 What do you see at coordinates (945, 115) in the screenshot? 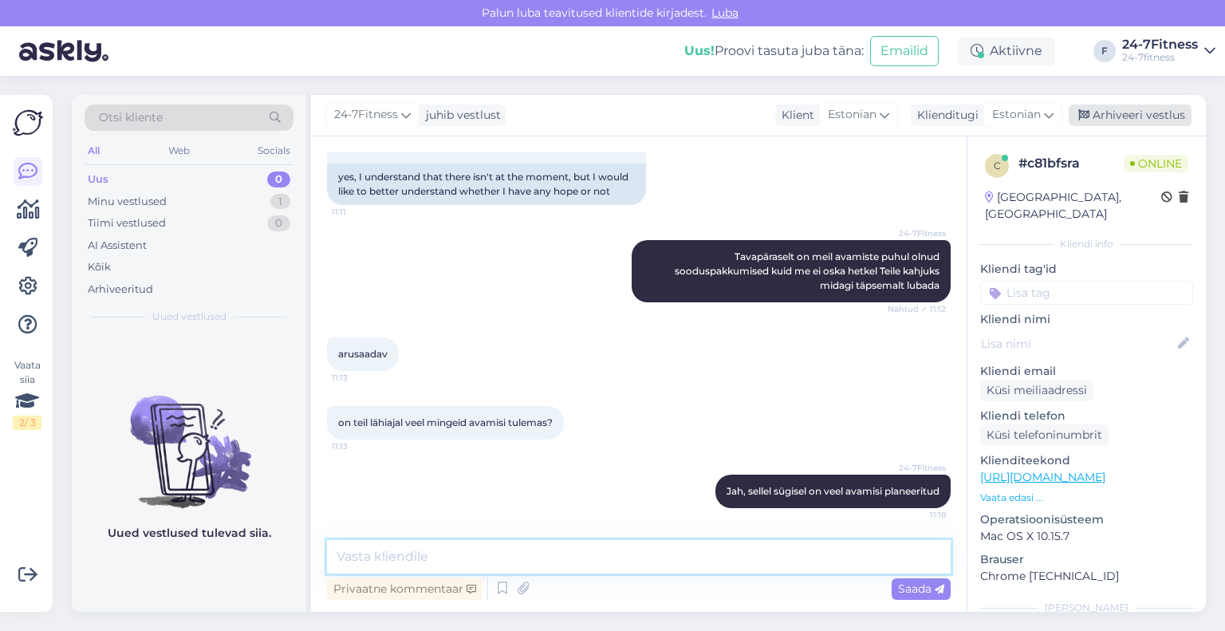
I see `div: Klienditugi` at bounding box center [945, 115].